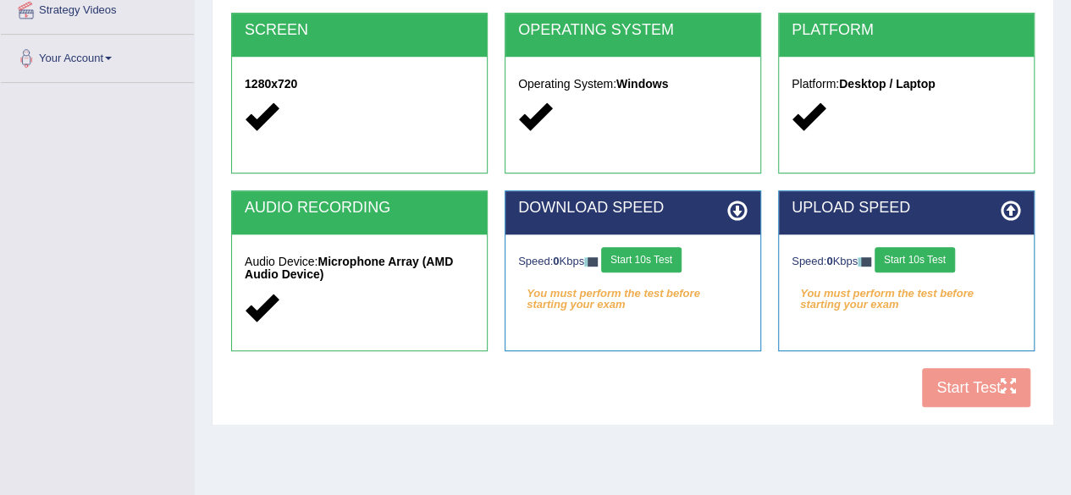 The width and height of the screenshot is (1071, 495). I want to click on h5: Platform:, so click(906, 84).